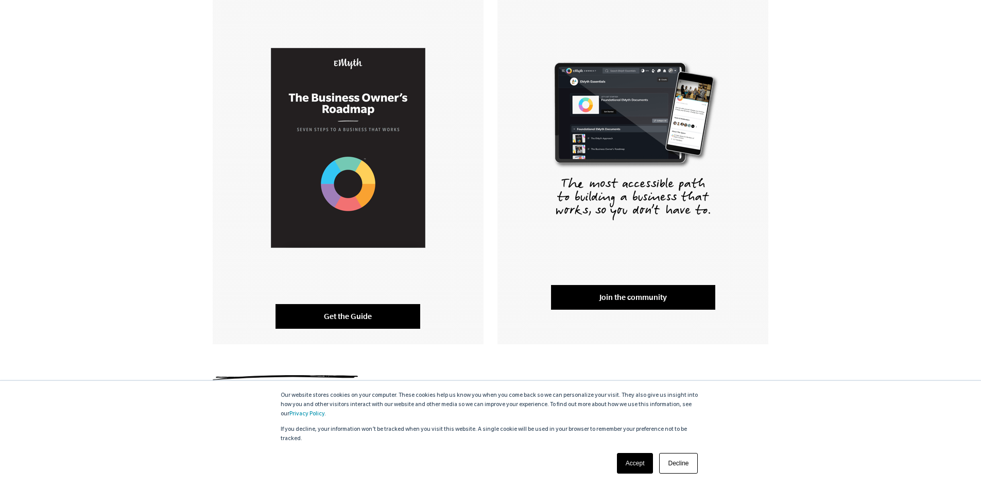  What do you see at coordinates (491, 434) in the screenshot?
I see `p: If you decline, your information won’t be tracked when you visit this website. A single cookie wi...` at bounding box center [491, 434].